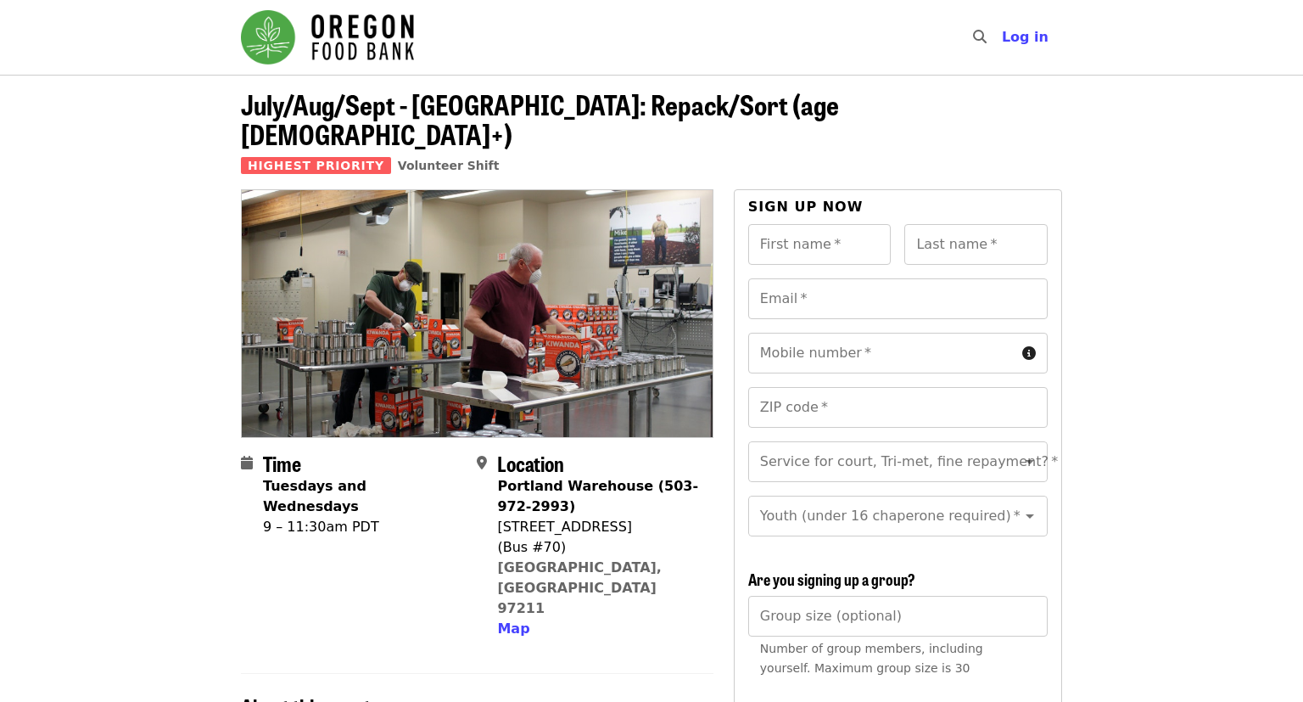 This screenshot has width=1303, height=702. Describe the element at coordinates (598, 547) in the screenshot. I see `div: (Bus #70)` at that location.